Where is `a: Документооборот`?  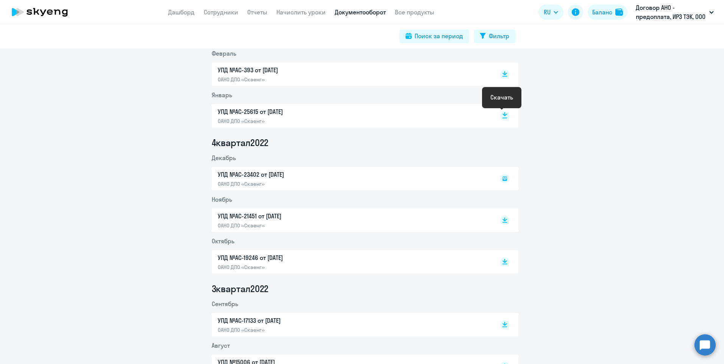 a: Документооборот is located at coordinates (360, 12).